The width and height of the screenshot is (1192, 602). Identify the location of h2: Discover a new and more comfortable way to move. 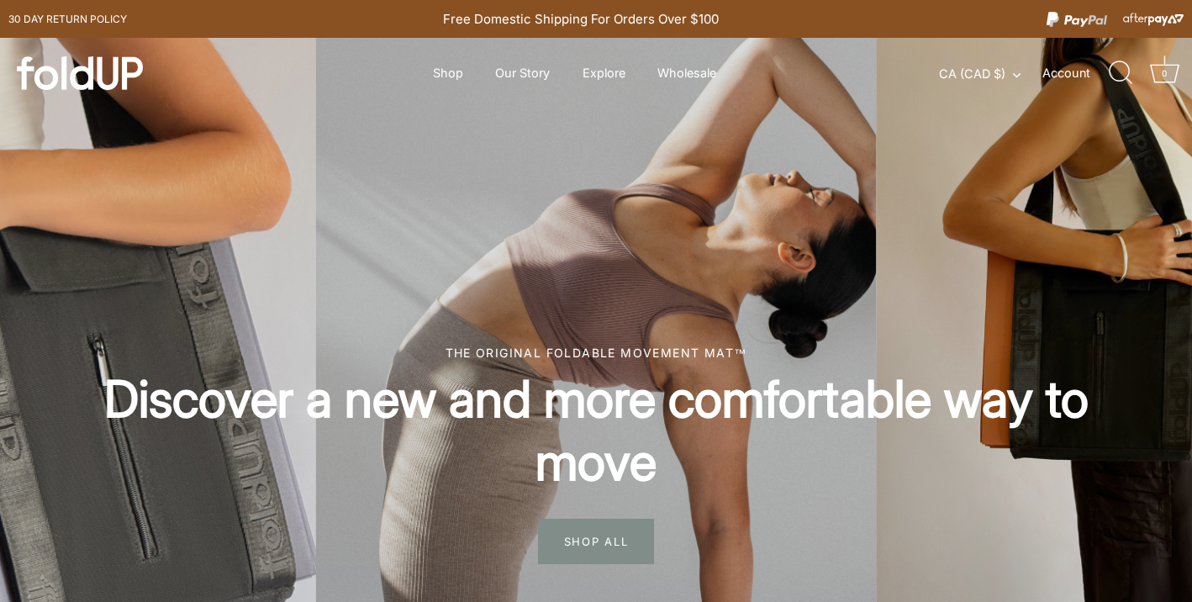
(596, 430).